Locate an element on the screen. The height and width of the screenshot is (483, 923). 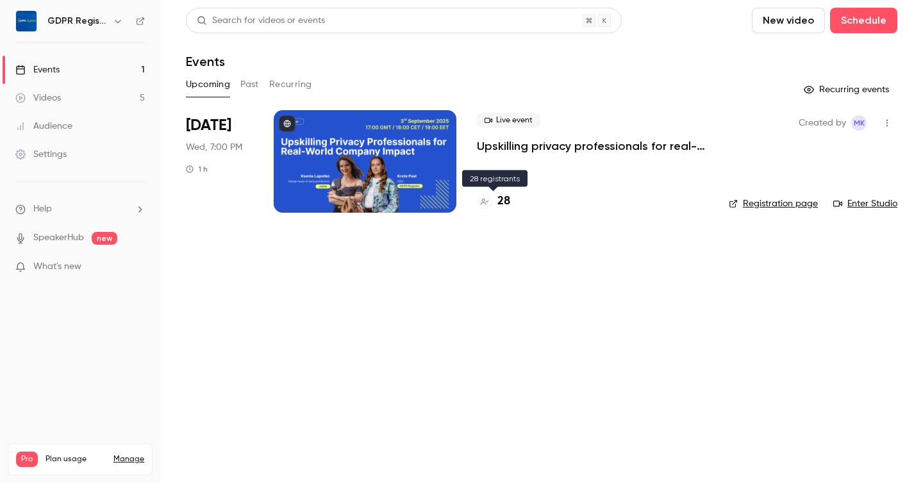
span: Live event is located at coordinates (508, 120).